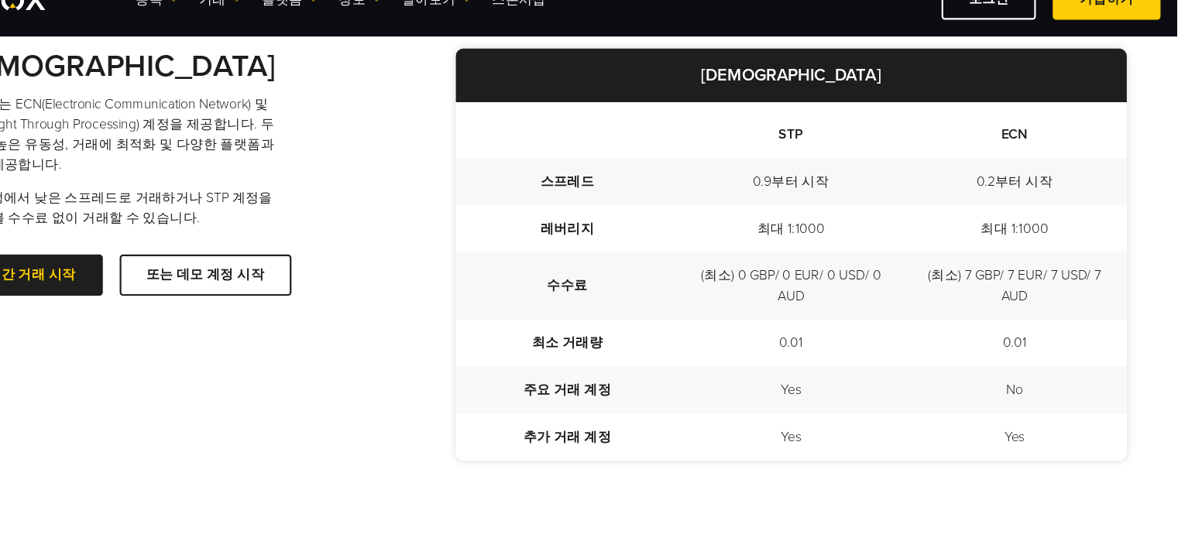  Describe the element at coordinates (1113, 34) in the screenshot. I see `a: 가입하기` at that location.